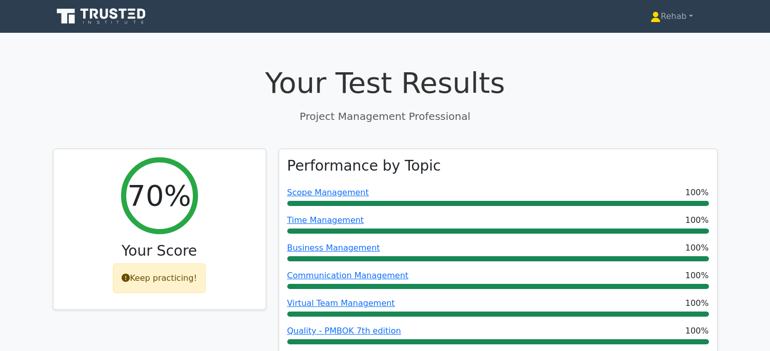  What do you see at coordinates (364, 166) in the screenshot?
I see `h3: Performance by Topic` at bounding box center [364, 166].